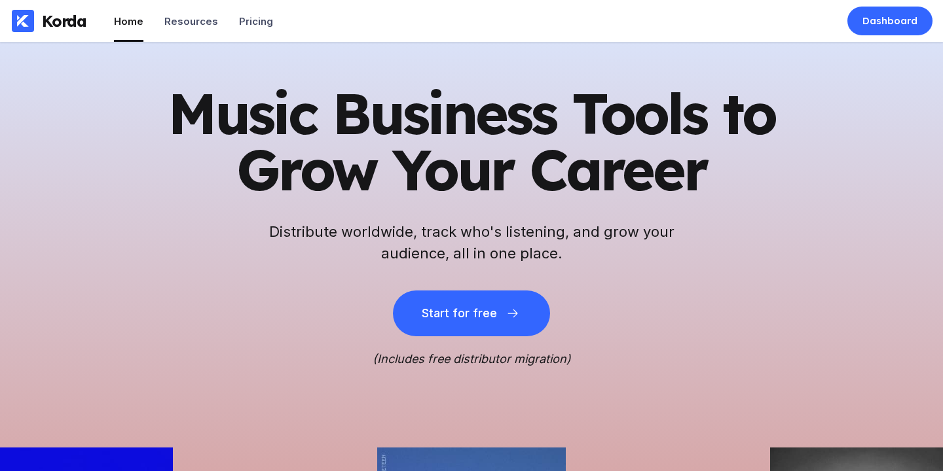 This screenshot has height=471, width=943. What do you see at coordinates (128, 21) in the screenshot?
I see `div: Home` at bounding box center [128, 21].